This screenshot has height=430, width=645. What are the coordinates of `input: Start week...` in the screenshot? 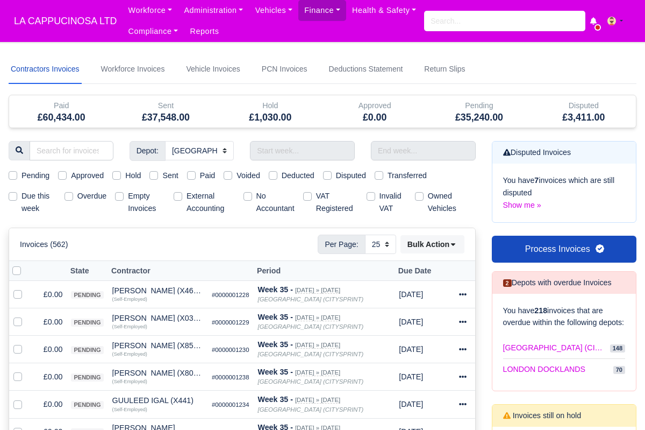 It's located at (302, 151).